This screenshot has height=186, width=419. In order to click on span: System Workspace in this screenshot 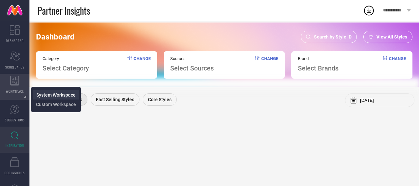, I will do `click(56, 95)`.